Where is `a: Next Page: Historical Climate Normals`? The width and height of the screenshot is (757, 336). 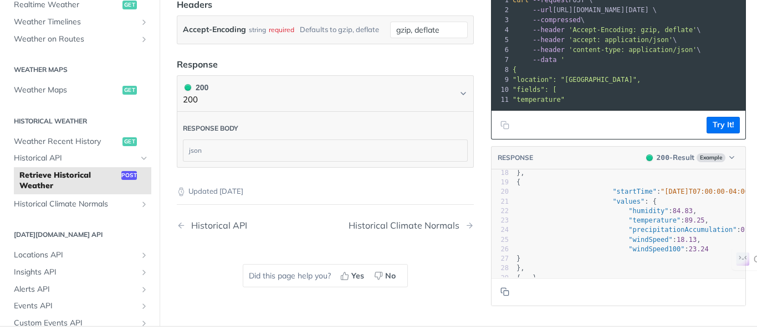 a: Next Page: Historical Climate Normals is located at coordinates (411, 225).